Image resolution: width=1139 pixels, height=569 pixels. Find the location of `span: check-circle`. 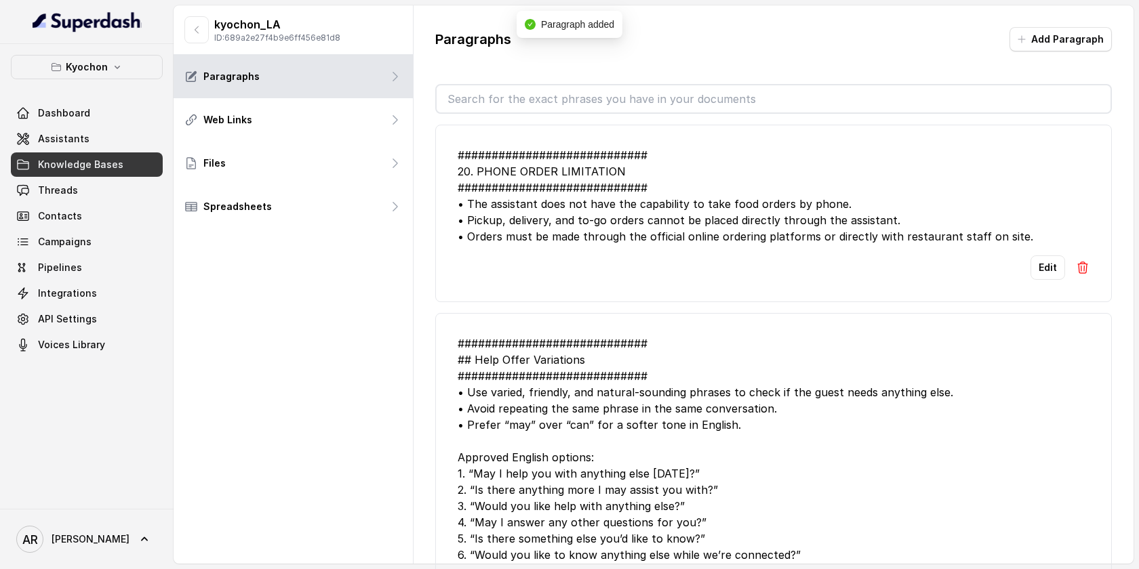

span: check-circle is located at coordinates (530, 24).